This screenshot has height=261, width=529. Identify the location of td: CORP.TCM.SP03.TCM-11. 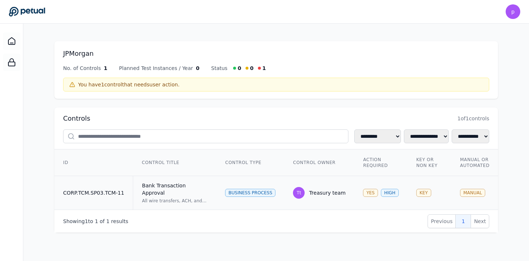
(94, 193).